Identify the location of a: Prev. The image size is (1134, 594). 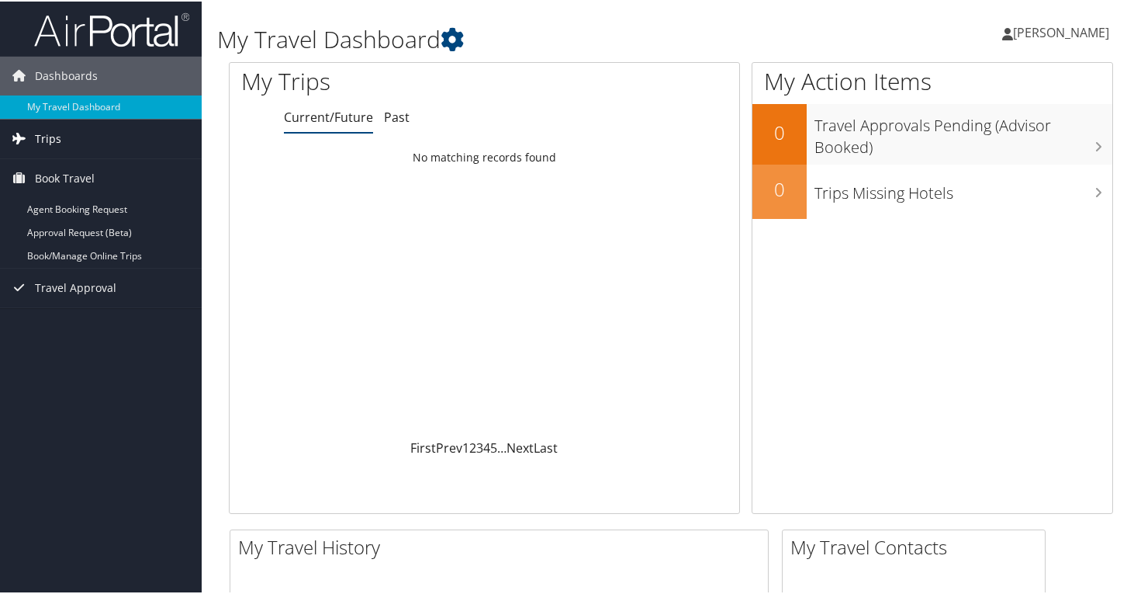
(449, 446).